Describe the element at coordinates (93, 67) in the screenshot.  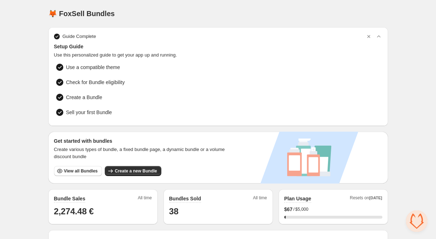
I see `span: Use a compatible theme` at that location.